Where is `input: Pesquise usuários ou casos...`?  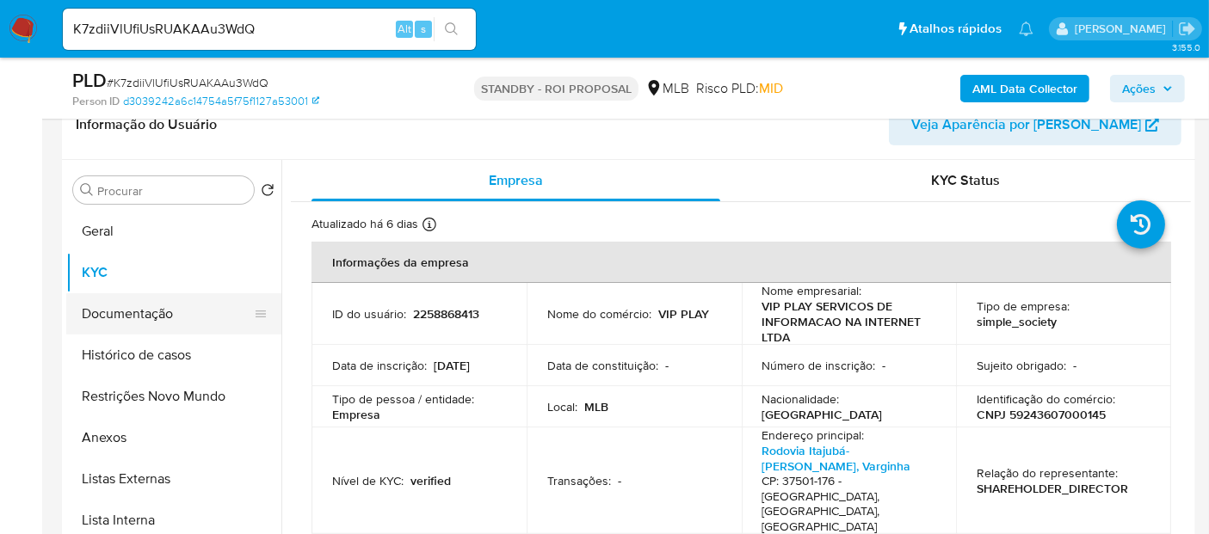
input: Pesquise usuários ou casos... is located at coordinates (269, 29).